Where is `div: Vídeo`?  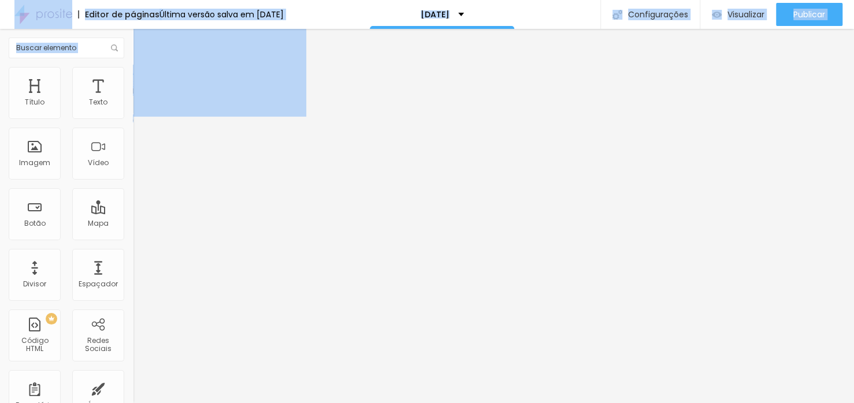
div: Vídeo is located at coordinates (98, 163).